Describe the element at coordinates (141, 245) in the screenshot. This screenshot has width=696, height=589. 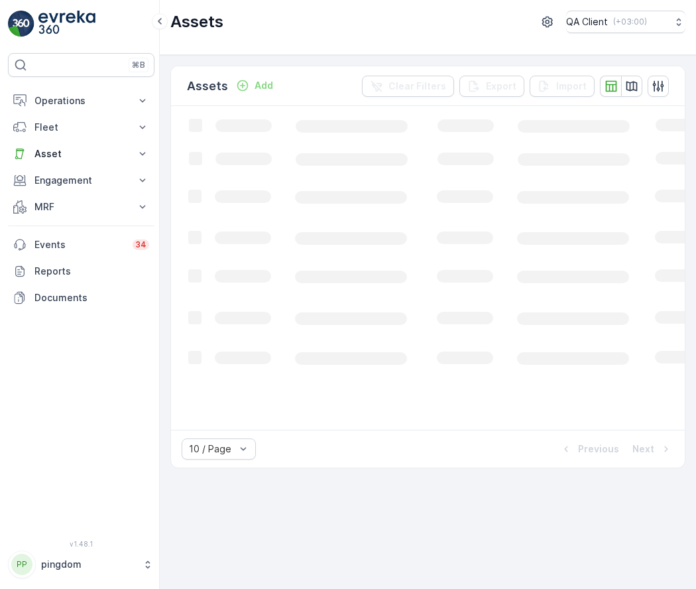
I see `p: 34` at that location.